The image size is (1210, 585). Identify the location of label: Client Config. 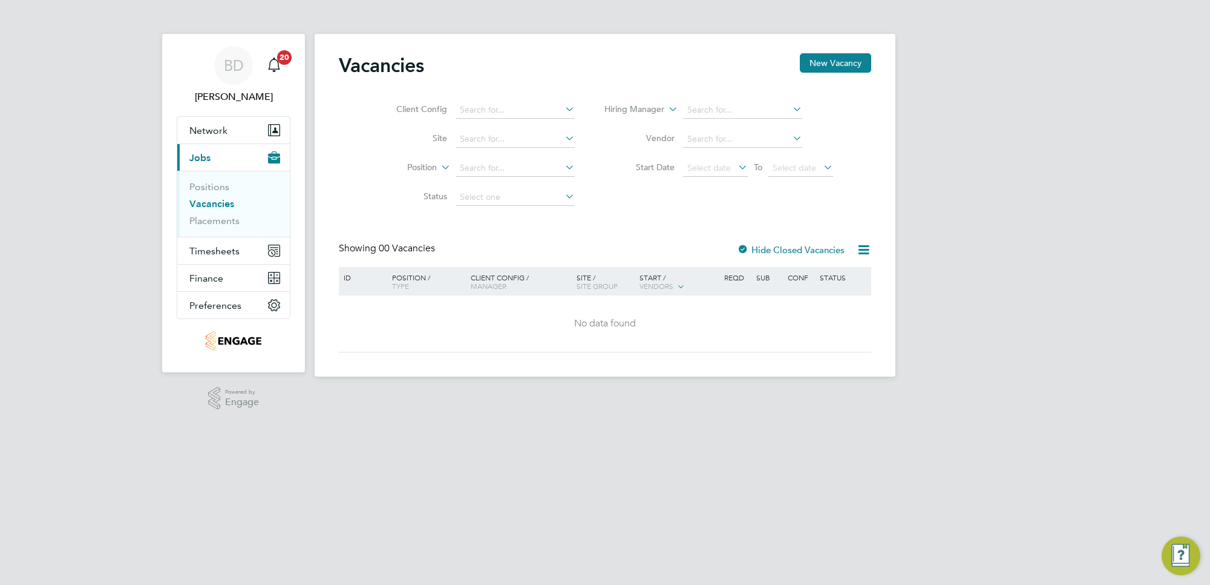
(412, 109).